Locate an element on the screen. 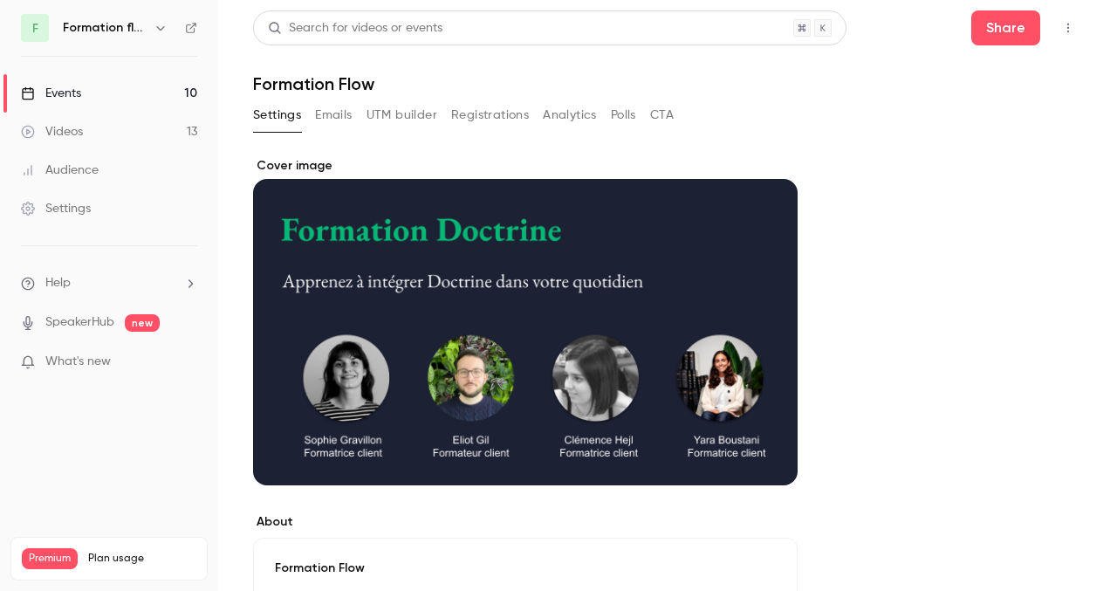 Image resolution: width=1117 pixels, height=591 pixels. p: Formation Flow is located at coordinates (525, 568).